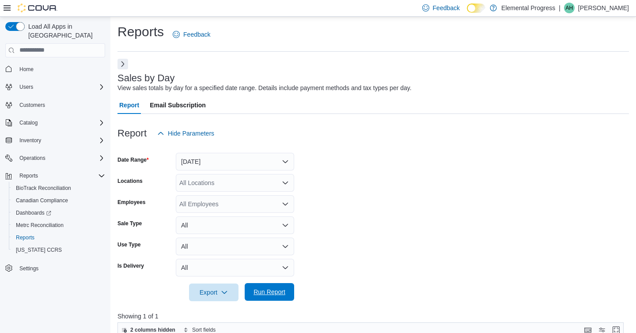 This screenshot has width=636, height=333. What do you see at coordinates (178, 105) in the screenshot?
I see `span: Email Subscription` at bounding box center [178, 105].